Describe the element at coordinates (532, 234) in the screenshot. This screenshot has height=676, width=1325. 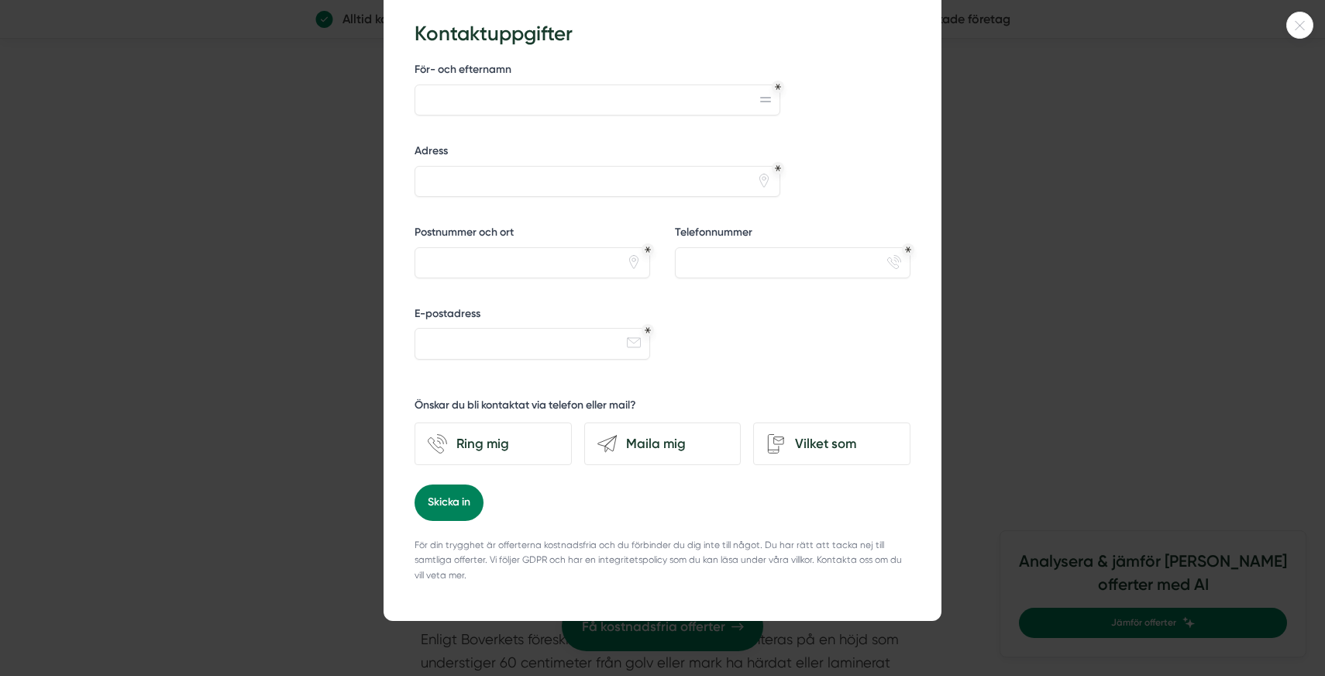
I see `label: Postnummer och ort` at that location.